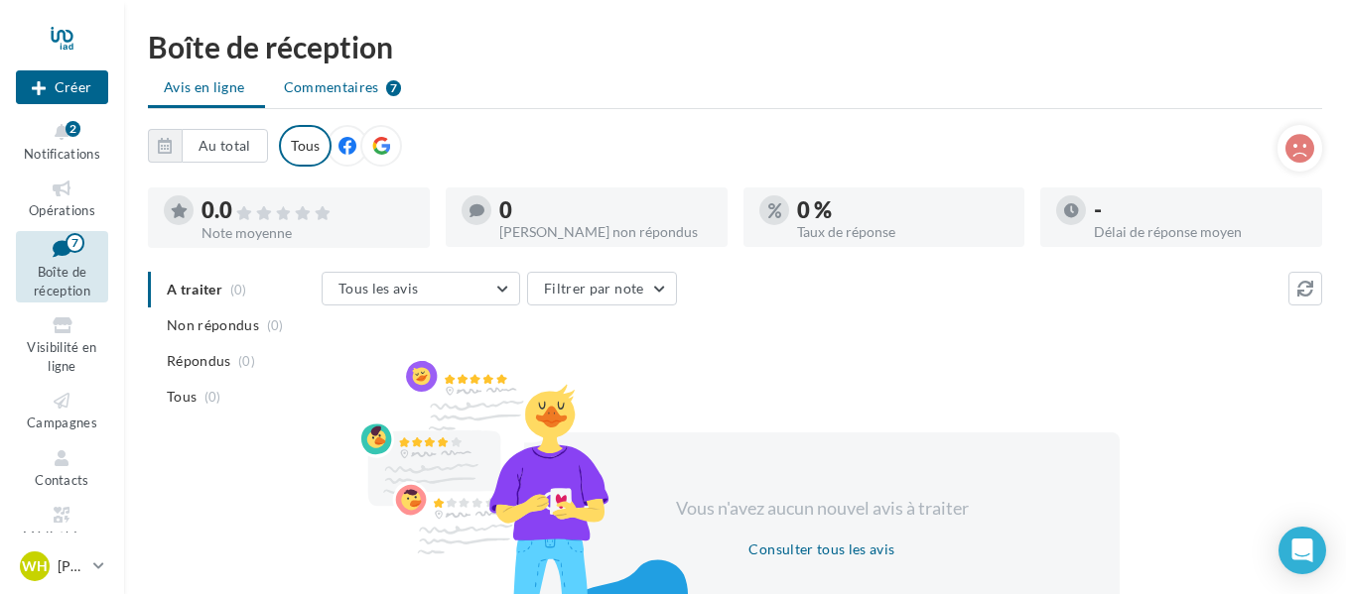 This screenshot has height=594, width=1346. What do you see at coordinates (903, 210) in the screenshot?
I see `div: 0 %` at bounding box center [903, 210].